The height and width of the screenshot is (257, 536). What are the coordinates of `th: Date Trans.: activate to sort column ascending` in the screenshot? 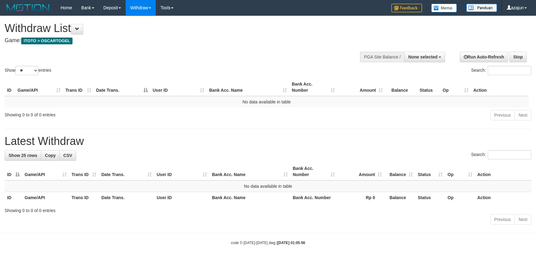 It's located at (127, 171).